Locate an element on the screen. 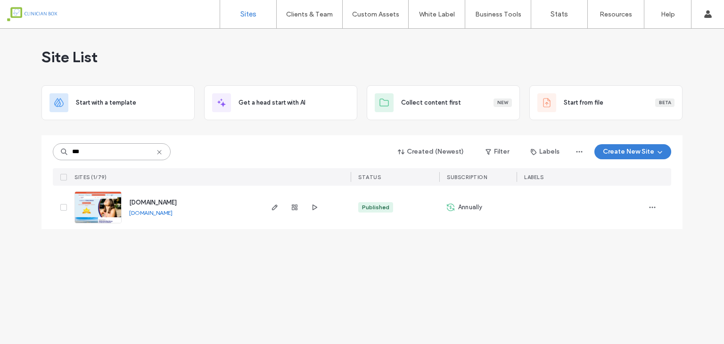  label: Help is located at coordinates (668, 14).